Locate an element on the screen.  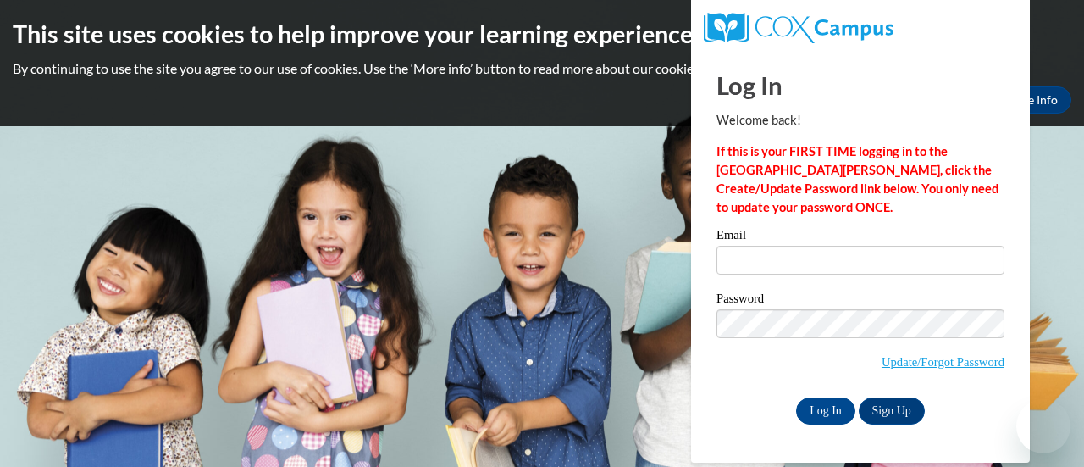
a: More Info is located at coordinates (1032, 100).